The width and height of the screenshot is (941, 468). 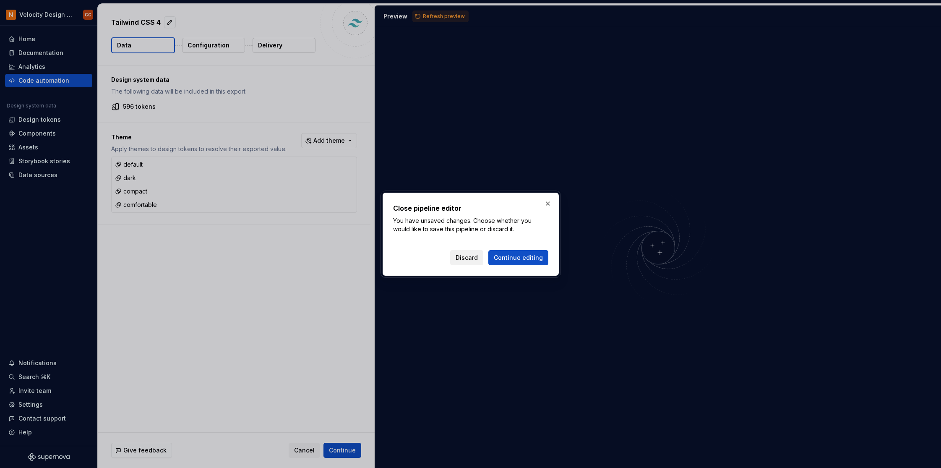 What do you see at coordinates (518, 258) in the screenshot?
I see `span: Continue editing` at bounding box center [518, 258].